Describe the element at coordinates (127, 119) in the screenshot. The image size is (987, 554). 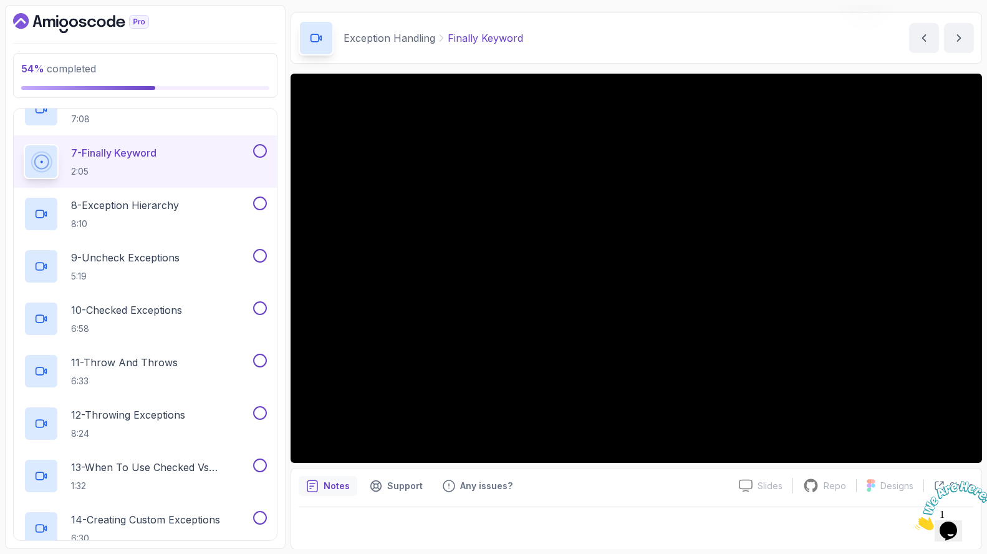
I see `p: 7:08` at that location.